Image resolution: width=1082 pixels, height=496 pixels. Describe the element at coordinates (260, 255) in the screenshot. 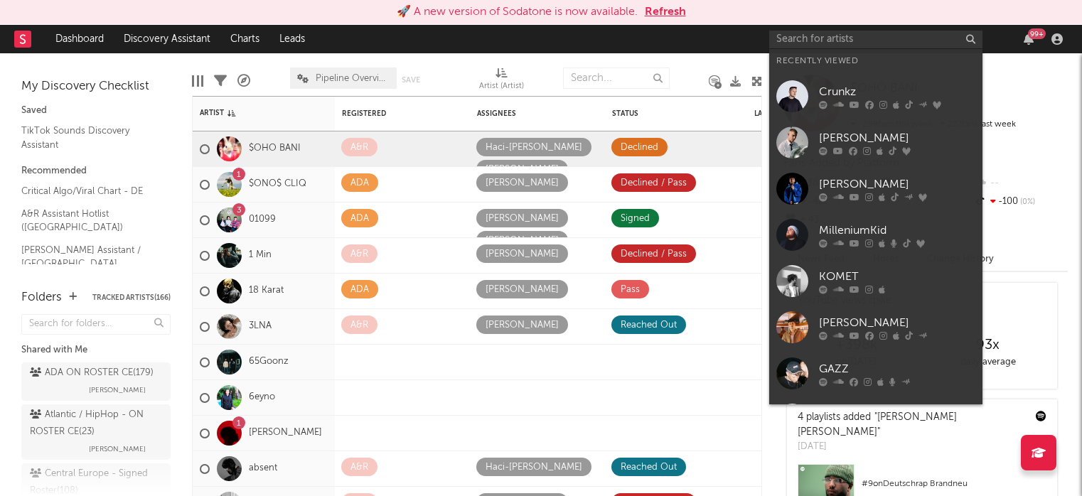

I see `a: 1 Min` at that location.